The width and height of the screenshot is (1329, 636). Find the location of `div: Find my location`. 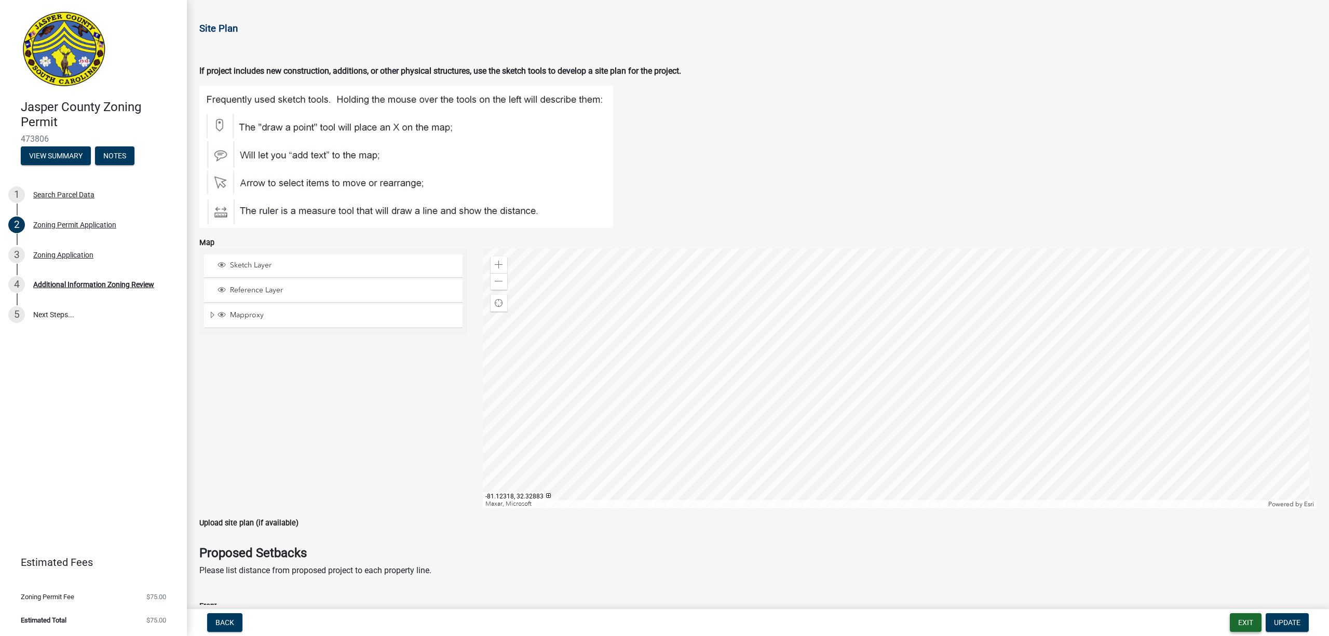

div: Find my location is located at coordinates (499, 303).